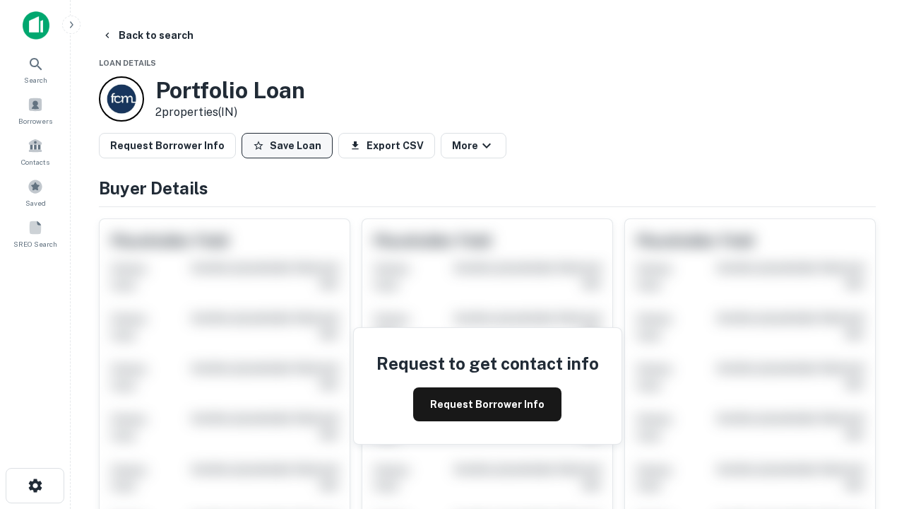 This screenshot has height=509, width=904. What do you see at coordinates (35, 192) in the screenshot?
I see `a: Saved` at bounding box center [35, 192].